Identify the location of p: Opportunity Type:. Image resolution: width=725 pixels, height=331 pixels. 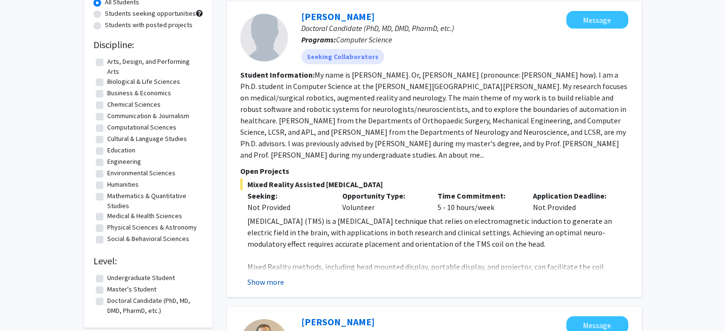
(383, 196).